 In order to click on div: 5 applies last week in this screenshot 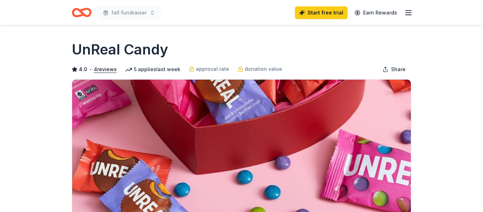, I will do `click(153, 69)`.